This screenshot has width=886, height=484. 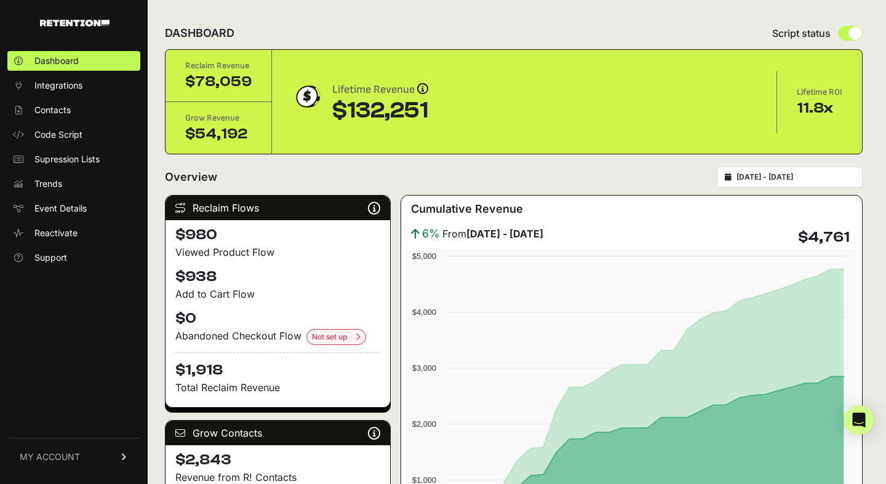 What do you see at coordinates (74, 184) in the screenshot?
I see `a: Trends` at bounding box center [74, 184].